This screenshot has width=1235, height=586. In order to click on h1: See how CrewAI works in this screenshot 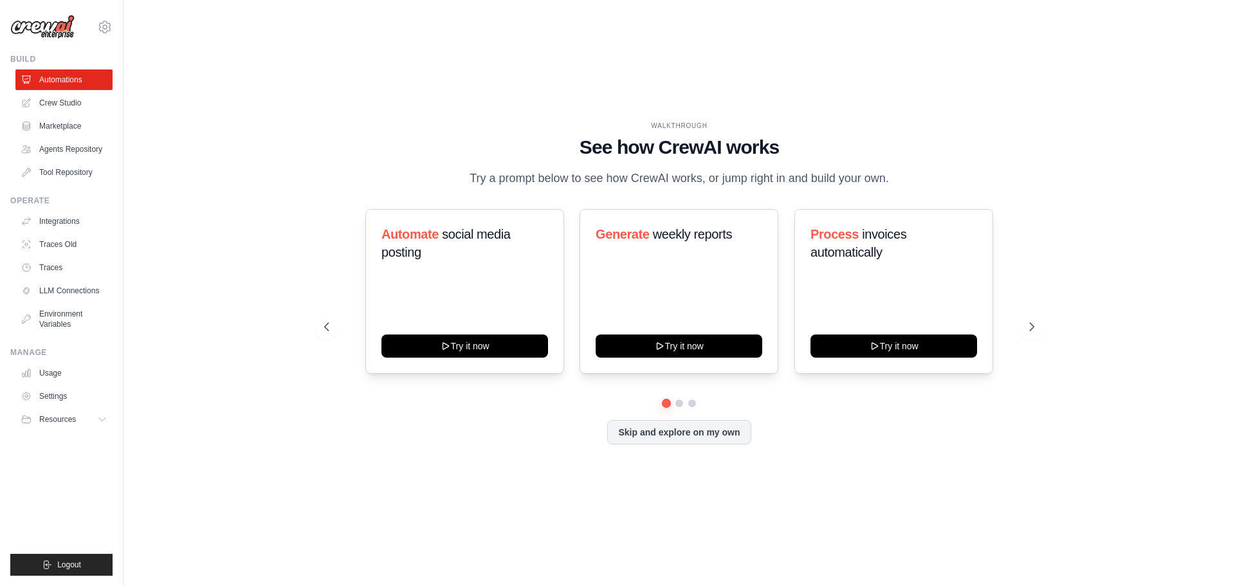, I will do `click(679, 147)`.